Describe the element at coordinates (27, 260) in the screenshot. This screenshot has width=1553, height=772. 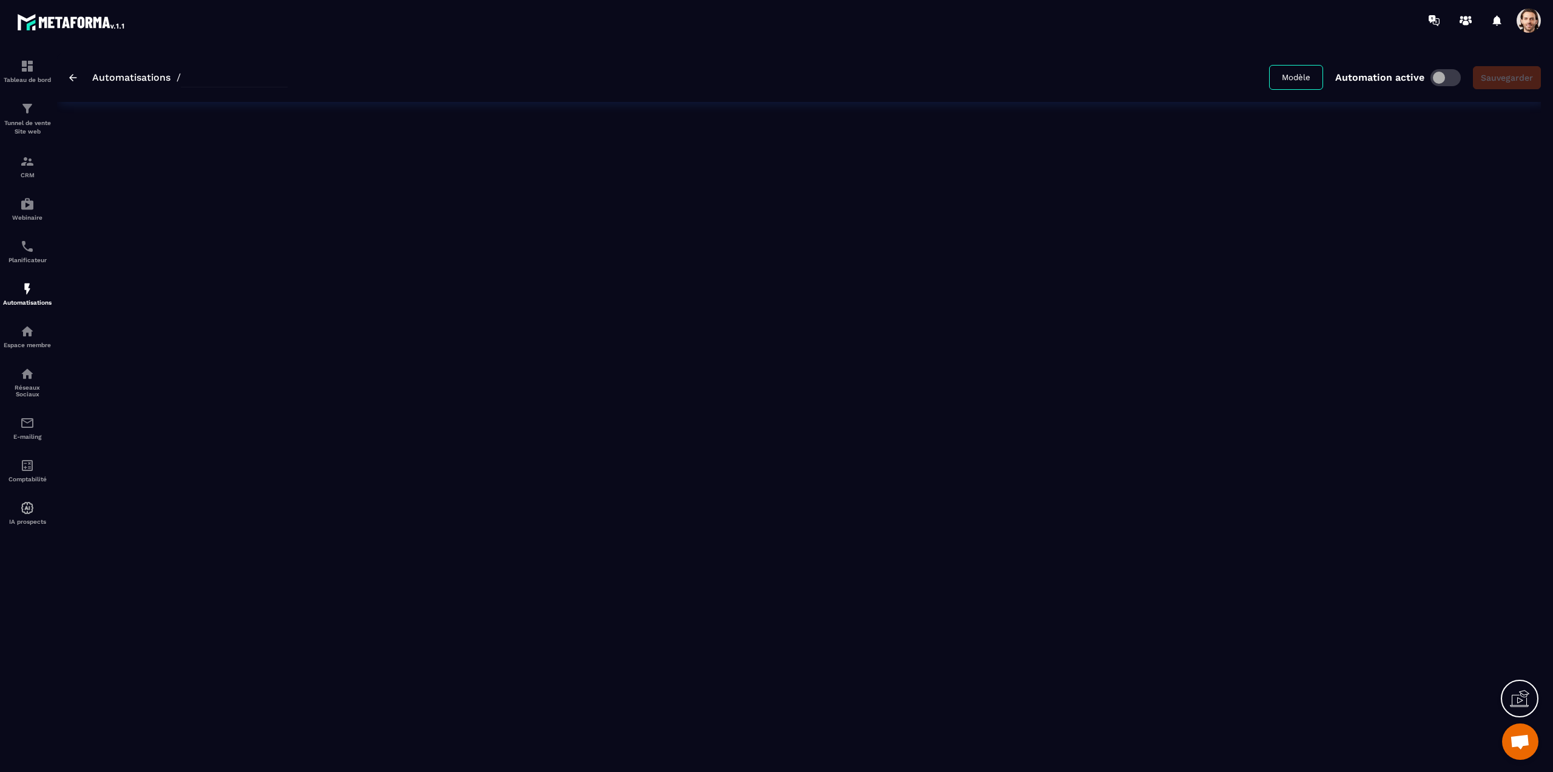
I see `p: Planificateur` at that location.